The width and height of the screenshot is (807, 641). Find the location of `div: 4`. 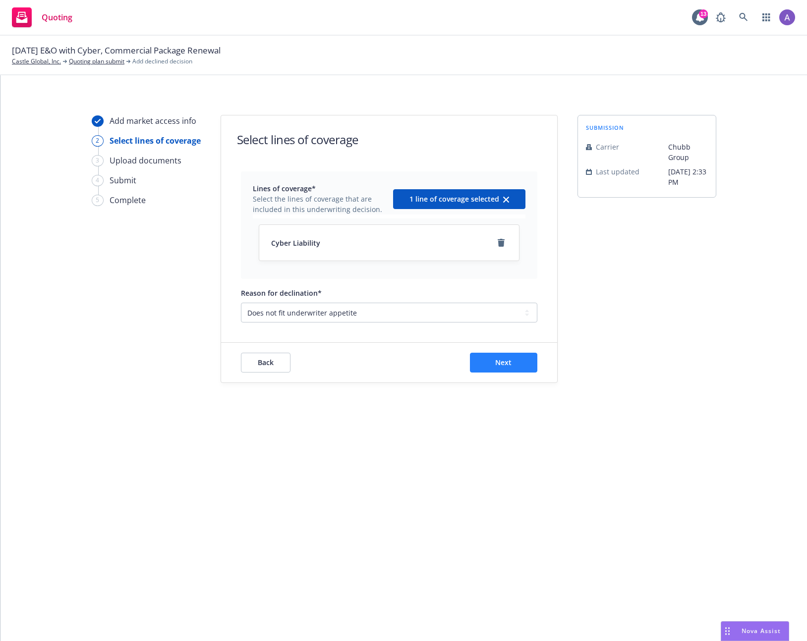

div: 4 is located at coordinates (98, 180).